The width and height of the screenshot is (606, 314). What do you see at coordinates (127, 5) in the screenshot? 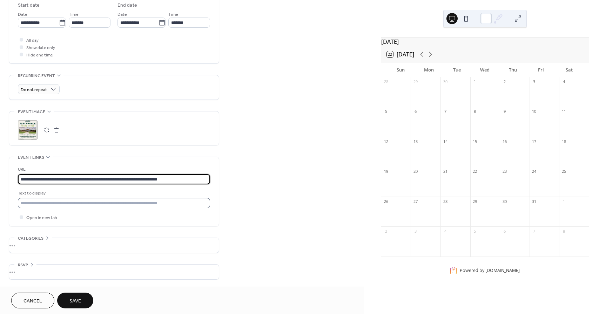
I see `div: End date` at bounding box center [127, 5].